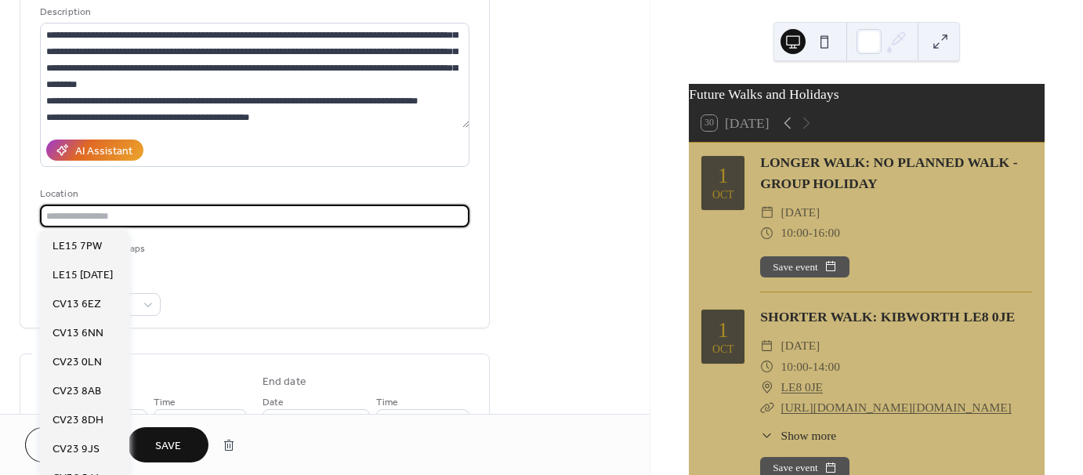 The width and height of the screenshot is (1083, 475). I want to click on span: CV13 6EZ, so click(77, 303).